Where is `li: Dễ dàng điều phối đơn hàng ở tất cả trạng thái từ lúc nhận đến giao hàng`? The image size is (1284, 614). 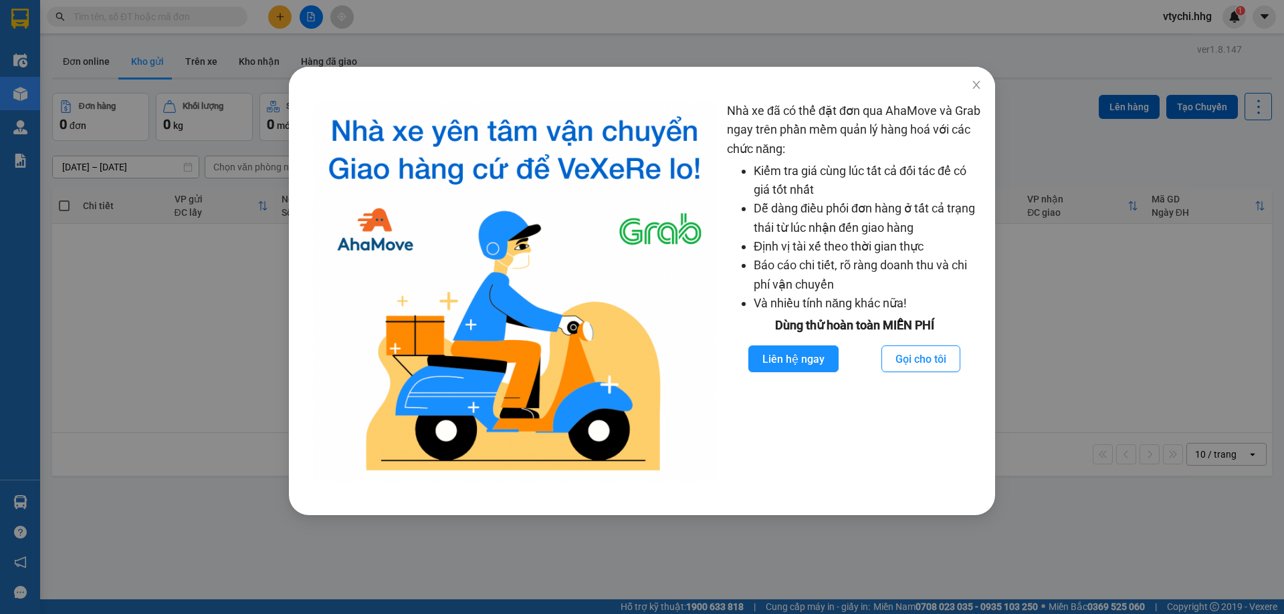 li: Dễ dàng điều phối đơn hàng ở tất cả trạng thái từ lúc nhận đến giao hàng is located at coordinates (867, 218).